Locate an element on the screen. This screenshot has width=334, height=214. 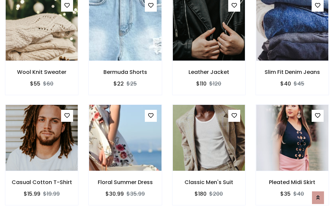
del: $40 is located at coordinates (299, 194).